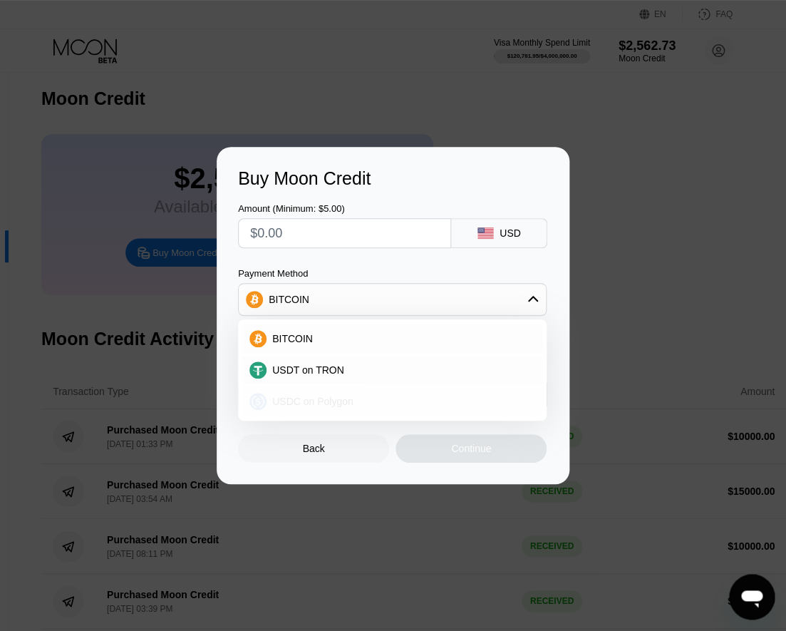  What do you see at coordinates (313, 401) in the screenshot?
I see `span: USDC on Polygon` at bounding box center [313, 401].